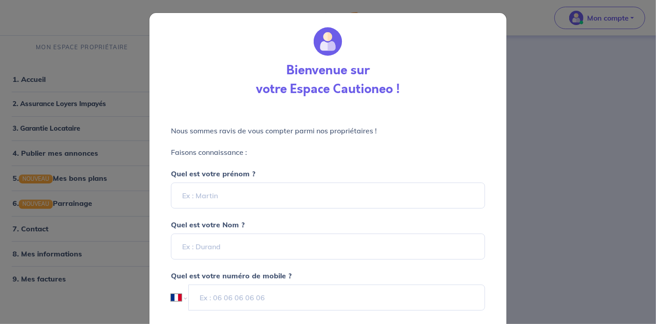 The width and height of the screenshot is (656, 324). I want to click on p: Faisons connaissance :, so click(328, 152).